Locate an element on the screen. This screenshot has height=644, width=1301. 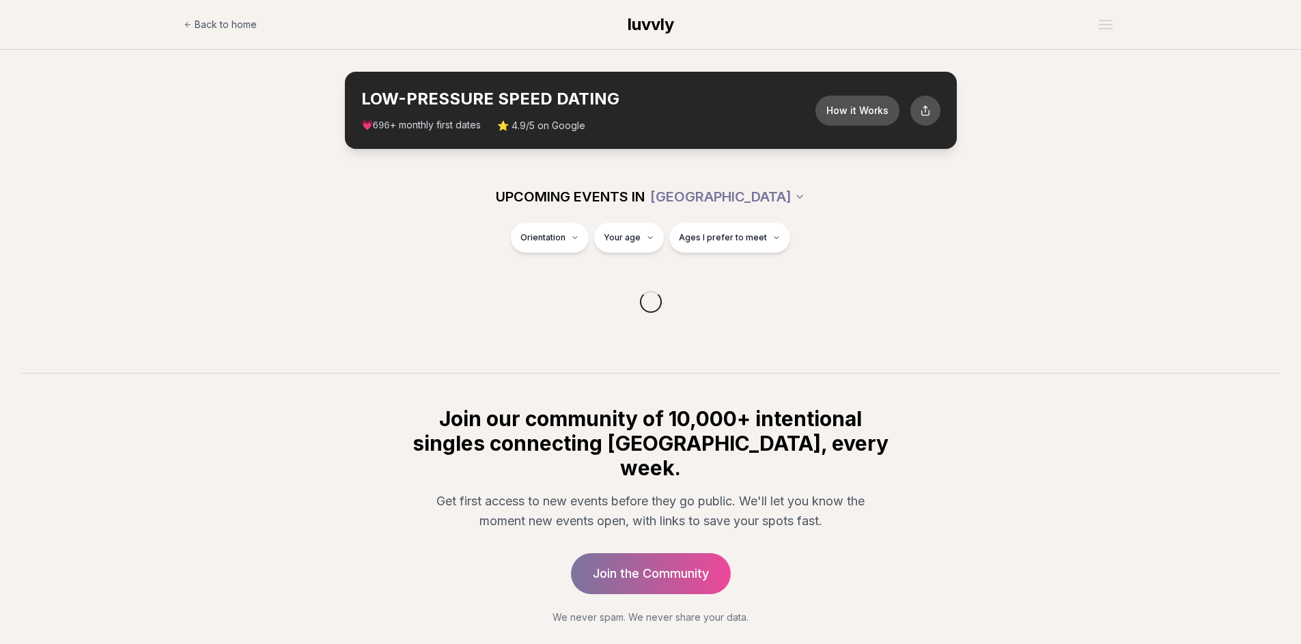
span: 696 is located at coordinates (381, 126).